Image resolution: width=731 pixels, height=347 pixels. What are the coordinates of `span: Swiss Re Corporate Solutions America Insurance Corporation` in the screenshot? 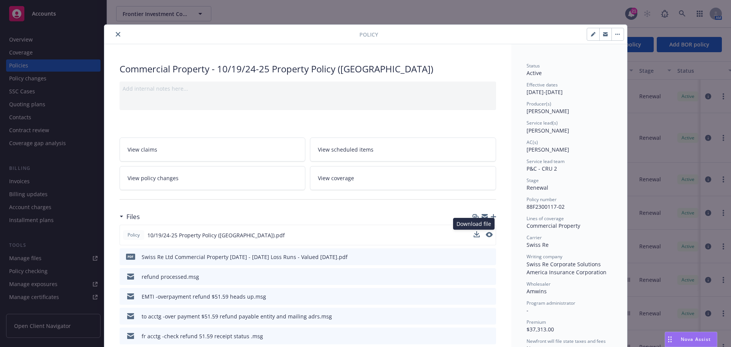 It's located at (566, 268).